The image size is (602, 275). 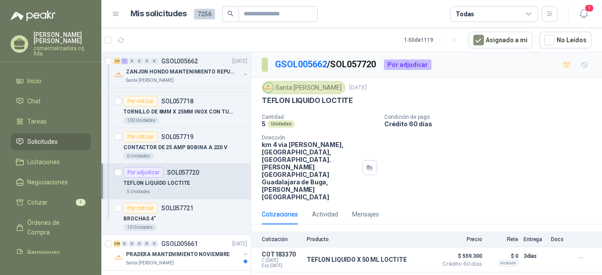 What do you see at coordinates (560, 240) in the screenshot?
I see `p: Docs` at bounding box center [560, 240].